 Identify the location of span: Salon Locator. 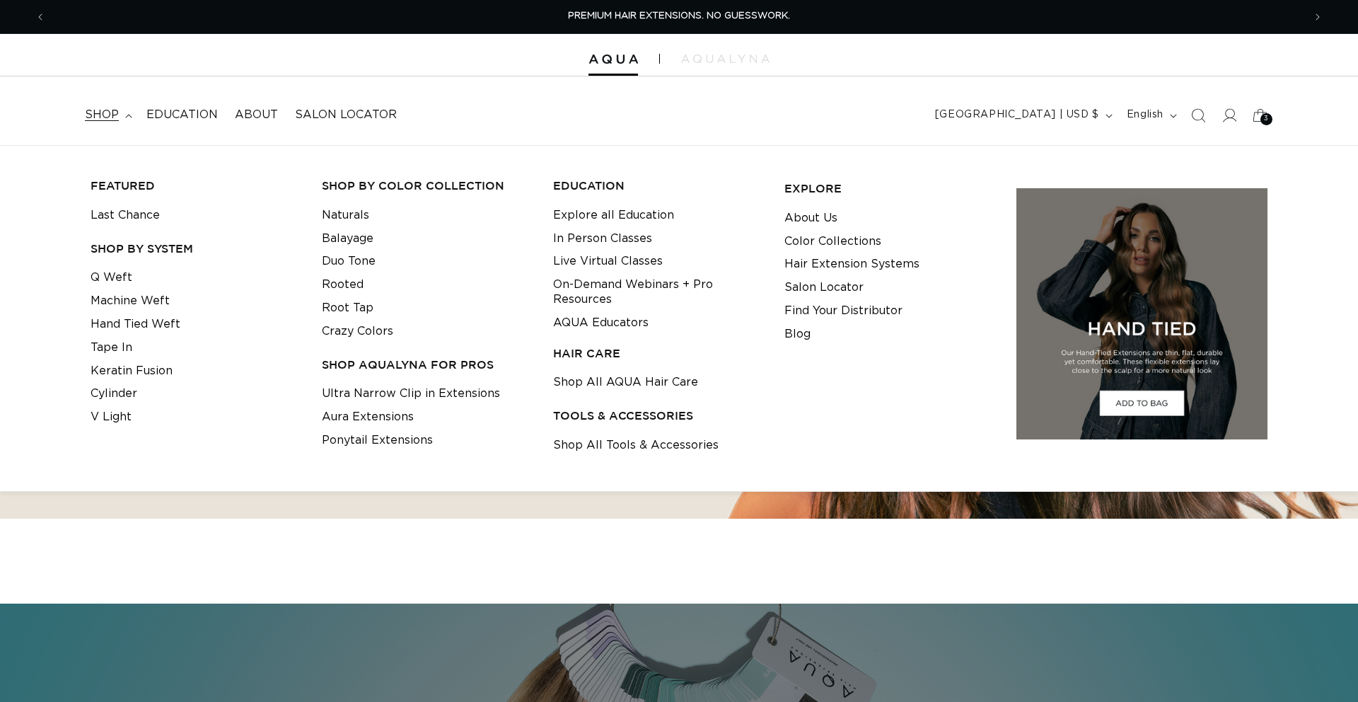
(346, 115).